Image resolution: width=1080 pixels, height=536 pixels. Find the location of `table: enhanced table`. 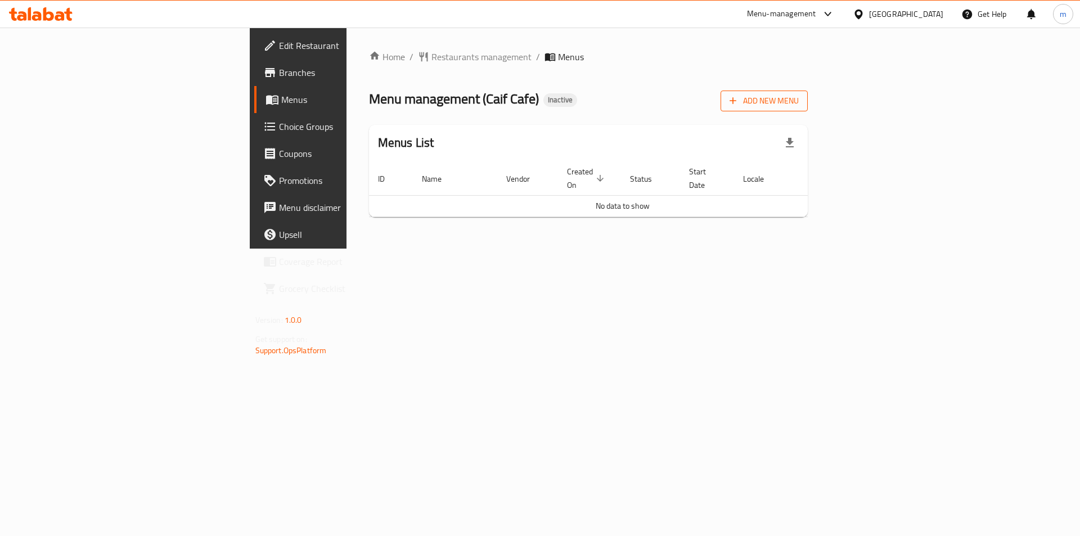

table: enhanced table is located at coordinates (623, 189).